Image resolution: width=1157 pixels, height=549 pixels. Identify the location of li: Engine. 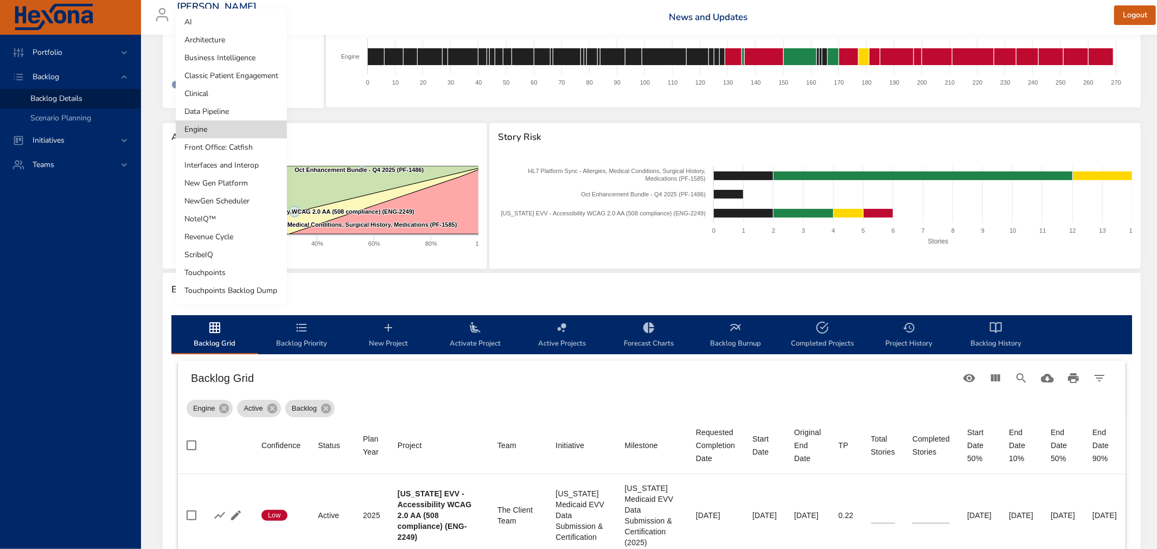
(231, 129).